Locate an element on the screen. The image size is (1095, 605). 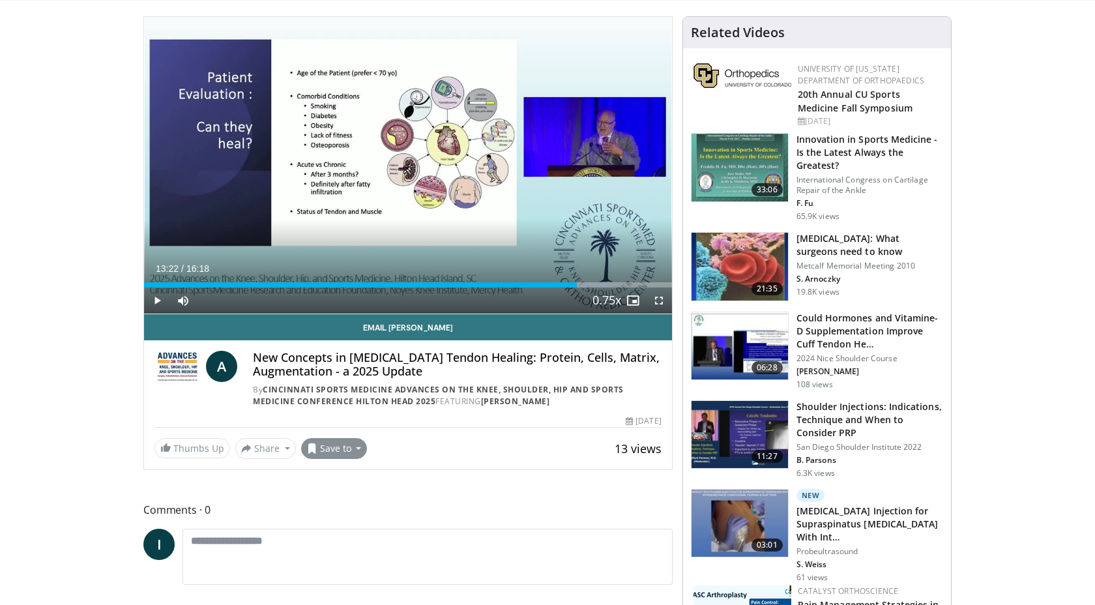
button: Fullscreen is located at coordinates (659, 300).